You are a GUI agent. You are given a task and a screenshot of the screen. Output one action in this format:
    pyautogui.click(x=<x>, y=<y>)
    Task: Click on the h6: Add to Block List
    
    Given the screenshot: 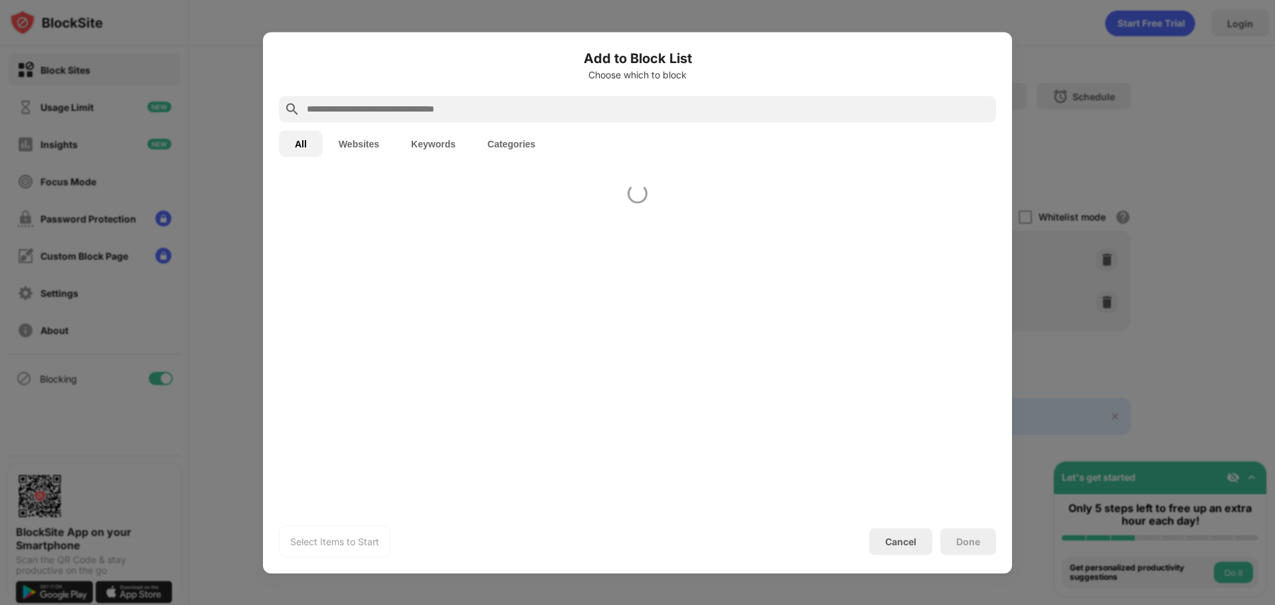 What is the action you would take?
    pyautogui.click(x=637, y=58)
    